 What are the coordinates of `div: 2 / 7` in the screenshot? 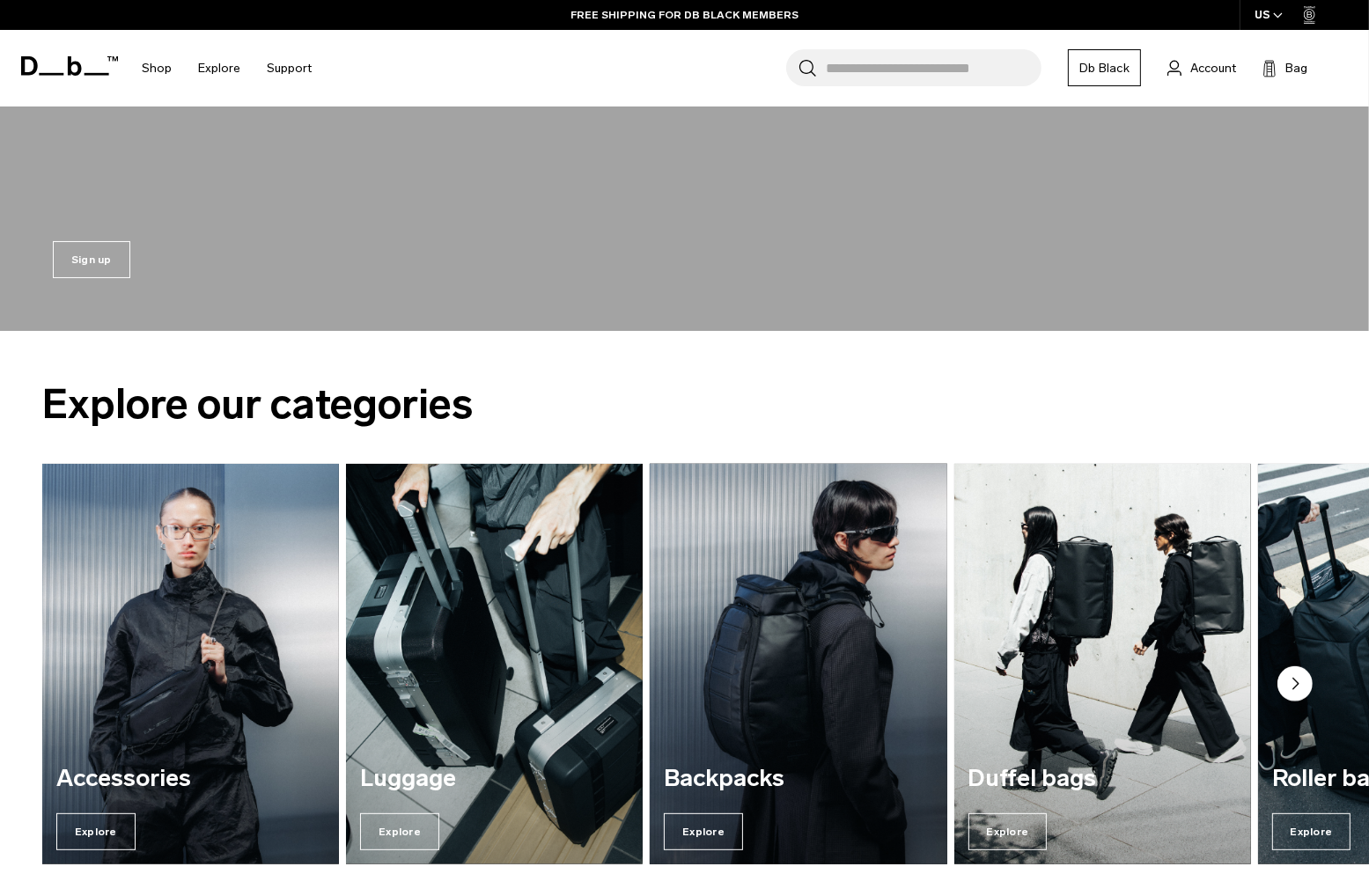 It's located at (494, 663).